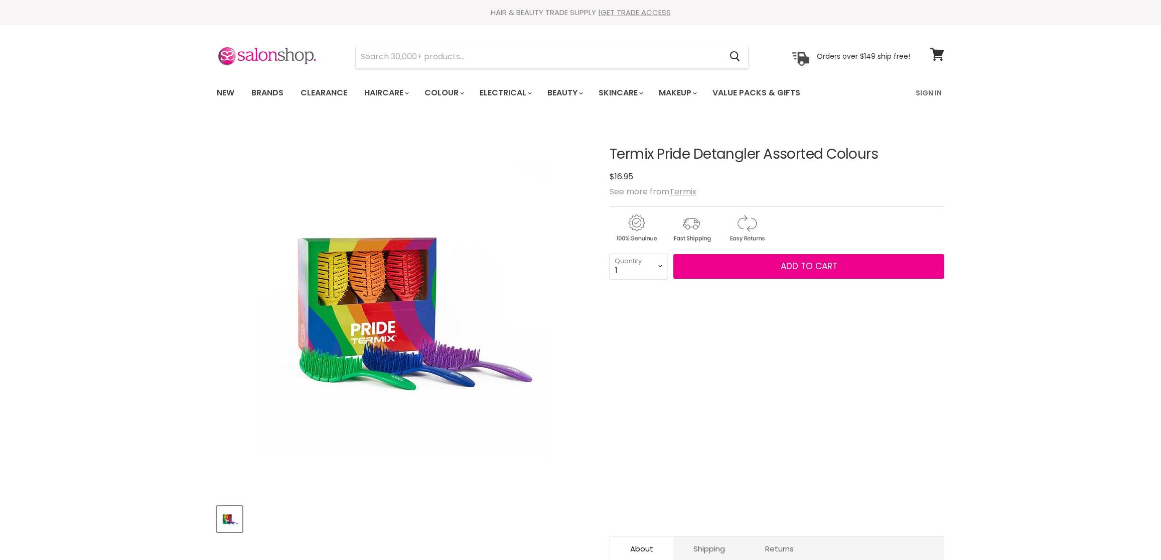 Image resolution: width=1161 pixels, height=560 pixels. What do you see at coordinates (683, 191) in the screenshot?
I see `a: Termix` at bounding box center [683, 191].